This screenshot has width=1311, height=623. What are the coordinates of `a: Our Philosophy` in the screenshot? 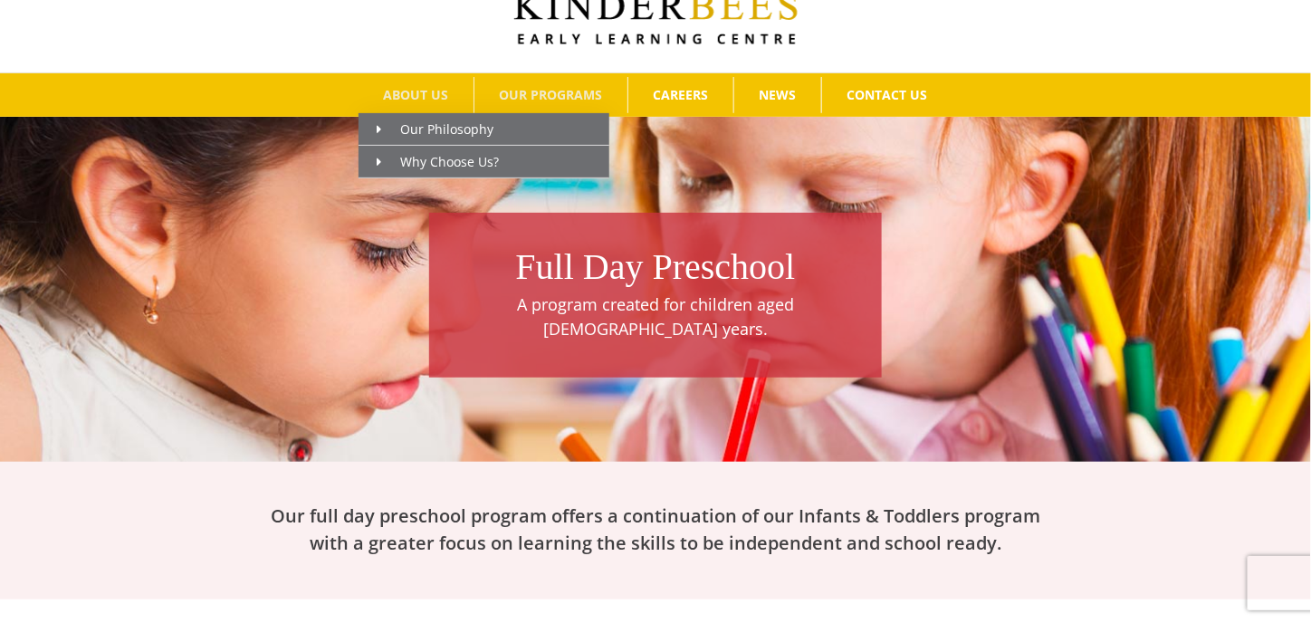 It's located at (484, 129).